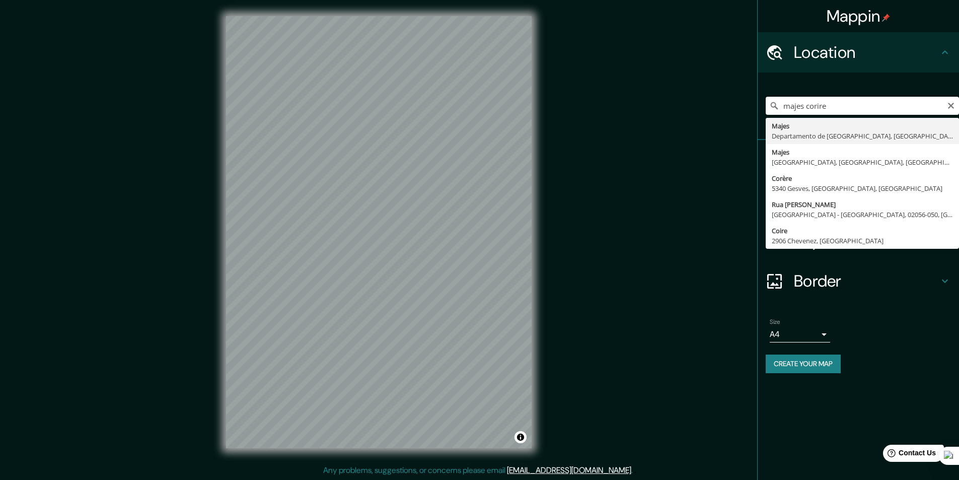 The image size is (959, 480). I want to click on div: A4, so click(800, 334).